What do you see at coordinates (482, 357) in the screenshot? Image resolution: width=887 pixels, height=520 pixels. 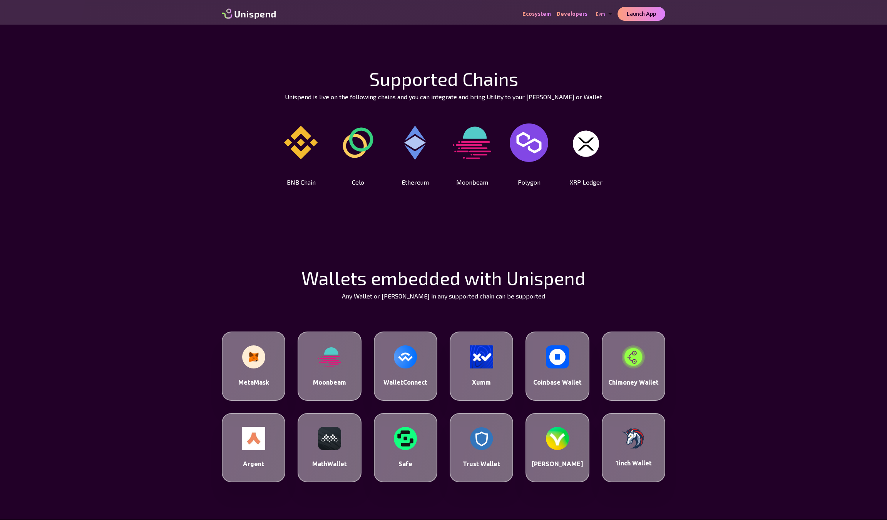 I see `img: Xumm` at bounding box center [482, 357].